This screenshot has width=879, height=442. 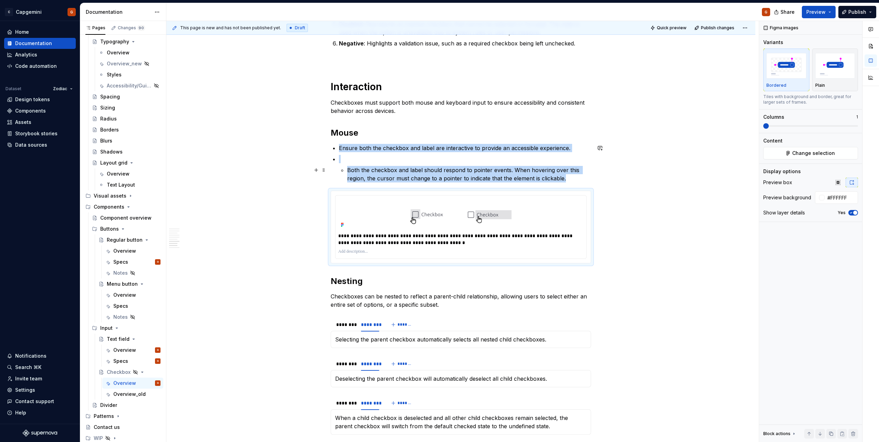 I want to click on div: Text Layout, so click(x=121, y=185).